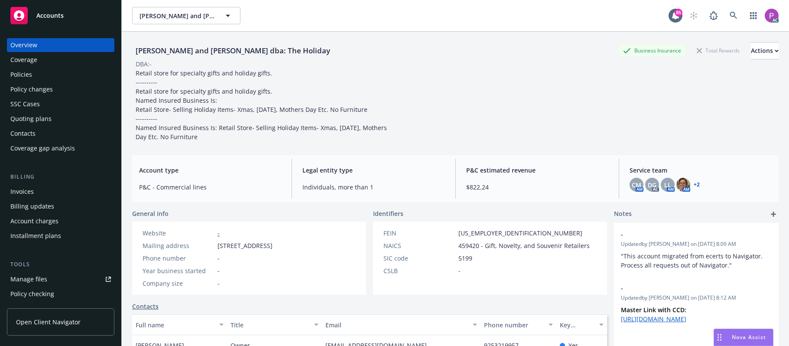  What do you see at coordinates (210, 170) in the screenshot?
I see `span: Account type` at bounding box center [210, 170].